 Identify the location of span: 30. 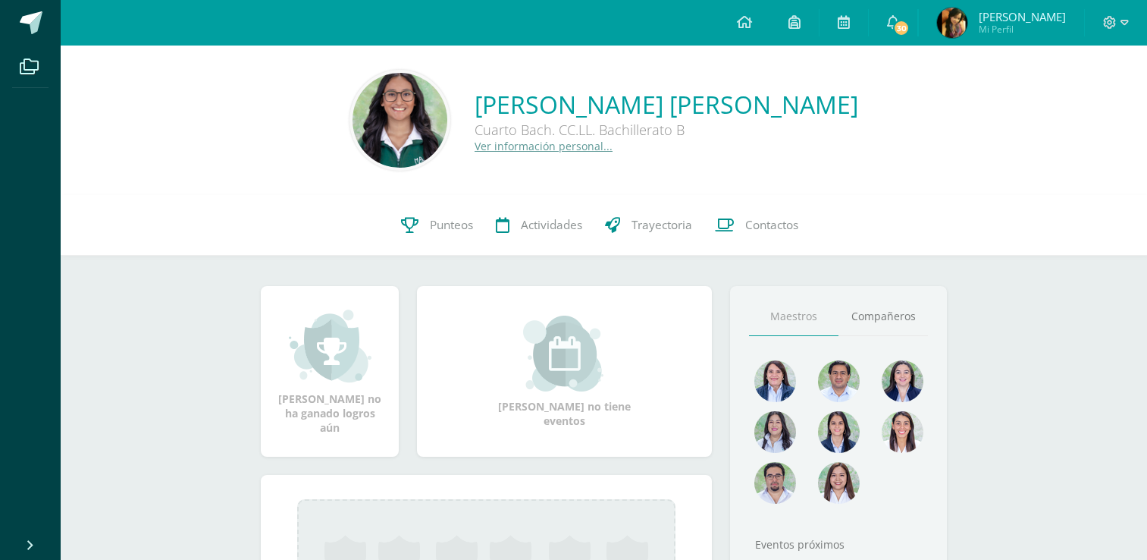
(902, 28).